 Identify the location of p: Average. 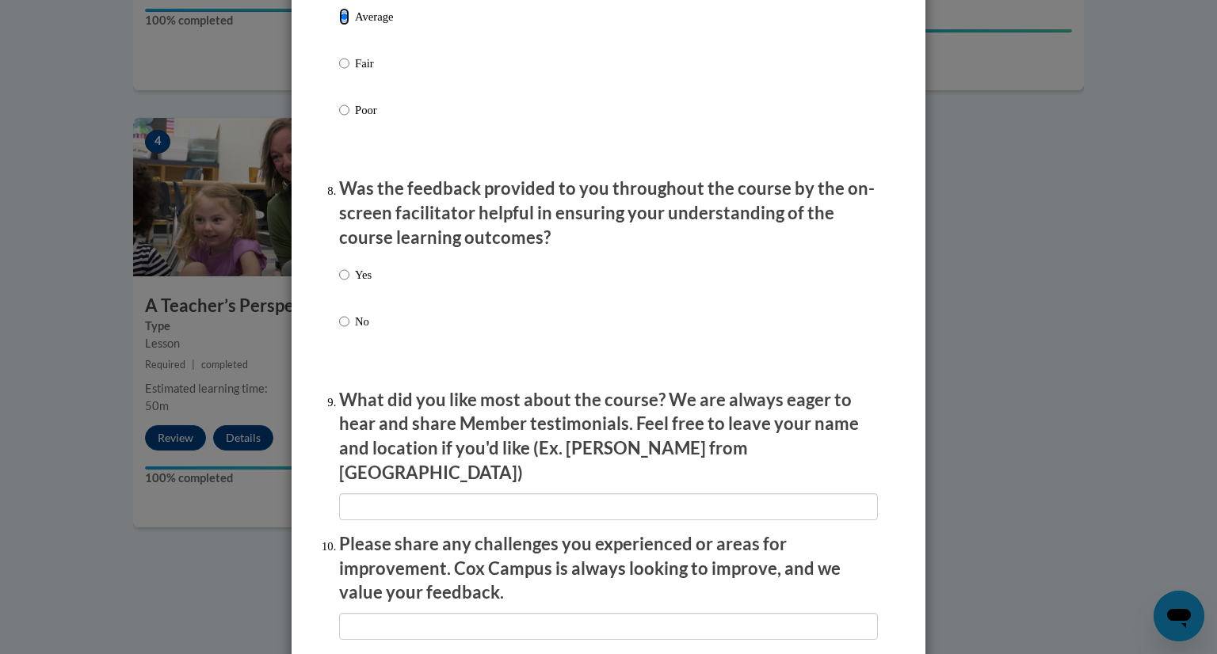
(376, 17).